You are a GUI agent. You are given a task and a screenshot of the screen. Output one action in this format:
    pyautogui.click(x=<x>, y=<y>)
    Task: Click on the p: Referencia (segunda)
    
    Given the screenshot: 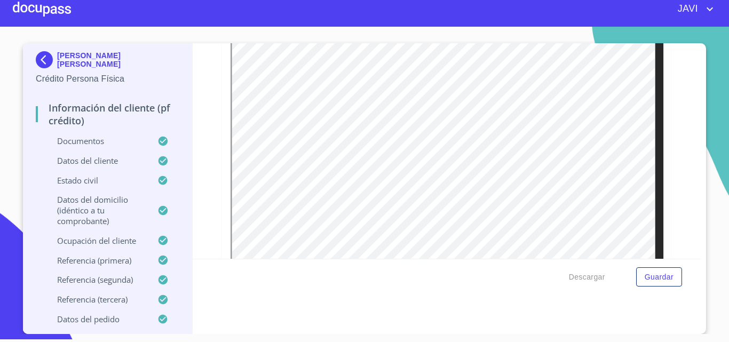 What is the action you would take?
    pyautogui.click(x=97, y=280)
    